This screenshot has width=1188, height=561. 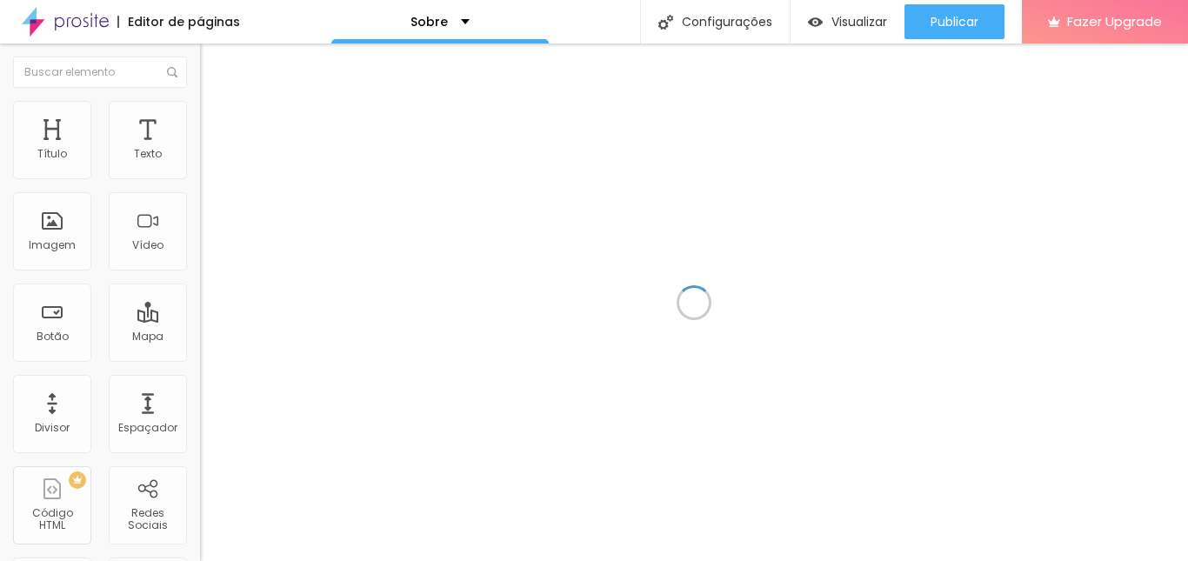 What do you see at coordinates (178, 22) in the screenshot?
I see `div: Editor de páginas` at bounding box center [178, 22].